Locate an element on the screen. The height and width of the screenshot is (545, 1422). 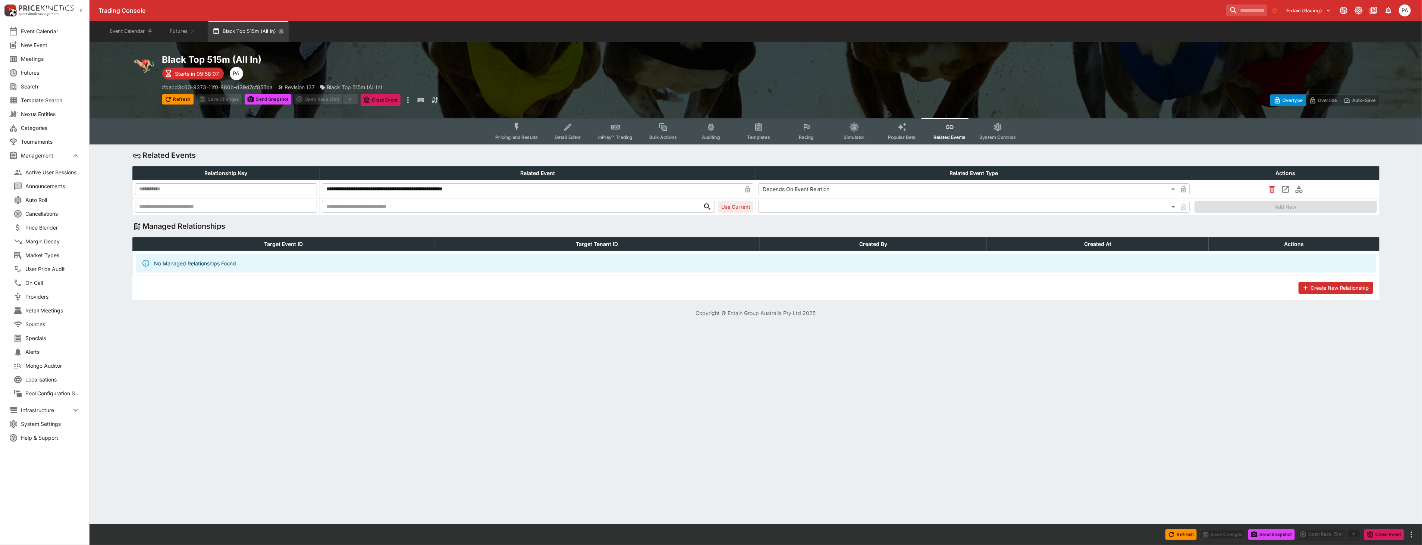
div: No Managed Relationships Found is located at coordinates (195, 263).